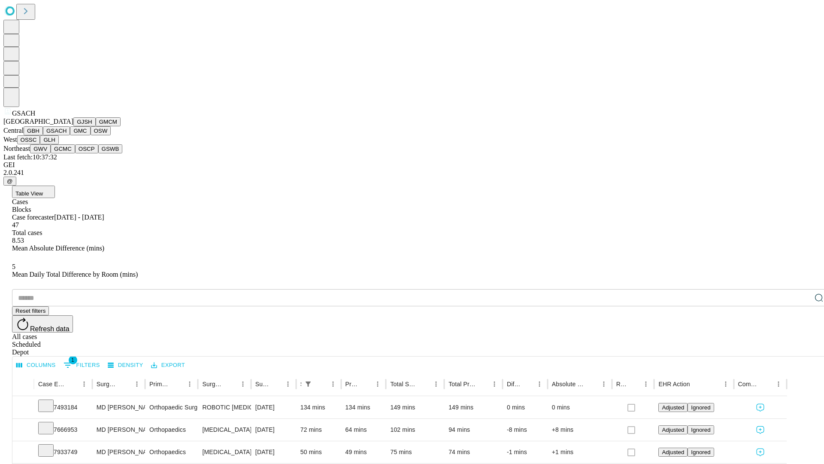 Image resolution: width=824 pixels, height=464 pixels. Describe the element at coordinates (674, 384) in the screenshot. I see `div: EHR Action` at that location.